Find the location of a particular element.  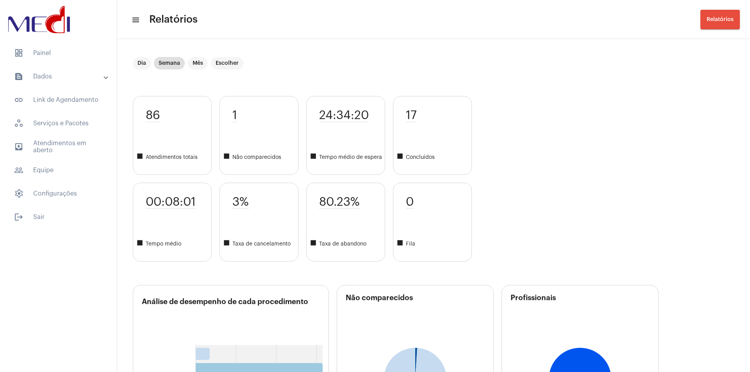

img: d3a1b5fa-500b-b90f-5a1c-719c20e9830b.png is located at coordinates (39, 20).